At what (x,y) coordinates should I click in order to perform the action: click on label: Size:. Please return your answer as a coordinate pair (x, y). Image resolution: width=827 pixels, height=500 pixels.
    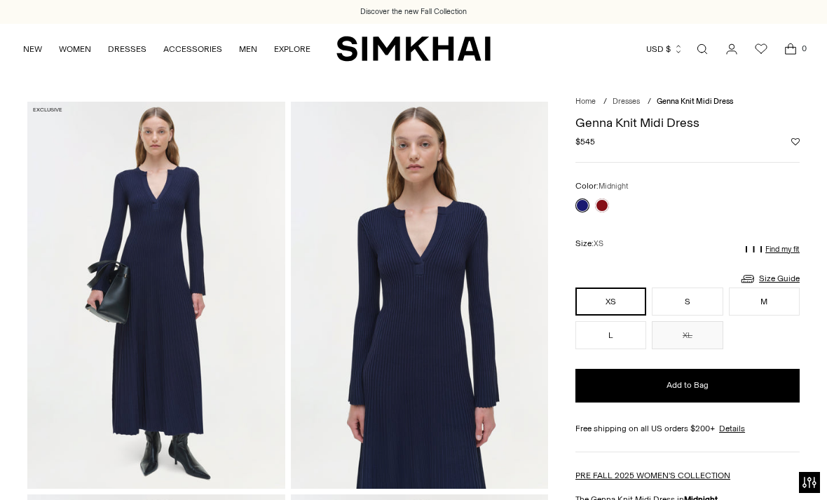
    Looking at the image, I should click on (589, 243).